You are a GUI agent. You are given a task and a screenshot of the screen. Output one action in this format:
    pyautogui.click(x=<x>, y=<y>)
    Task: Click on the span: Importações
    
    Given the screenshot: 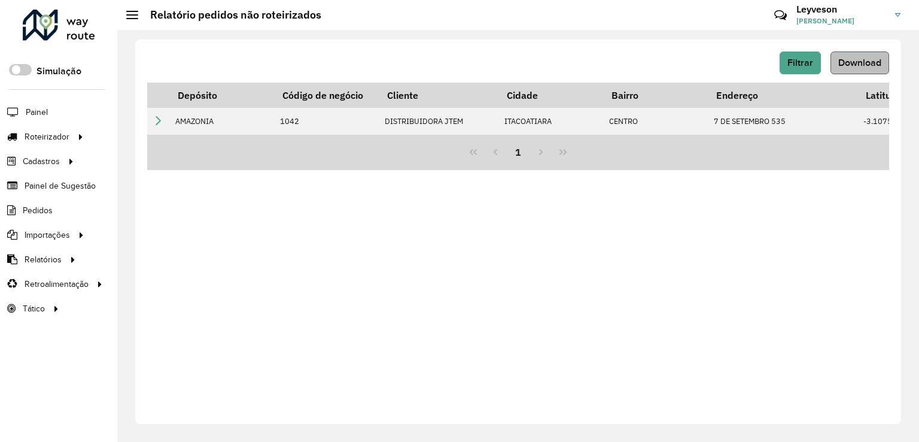 What is the action you would take?
    pyautogui.click(x=47, y=235)
    